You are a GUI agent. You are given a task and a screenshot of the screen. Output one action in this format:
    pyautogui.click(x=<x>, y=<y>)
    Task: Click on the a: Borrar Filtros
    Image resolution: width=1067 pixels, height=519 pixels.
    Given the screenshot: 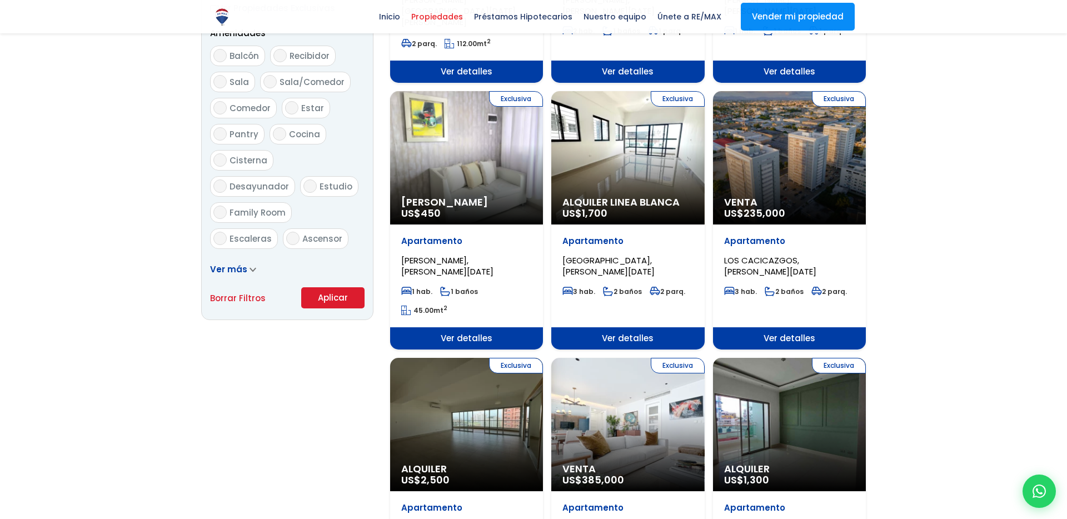 What is the action you would take?
    pyautogui.click(x=238, y=298)
    